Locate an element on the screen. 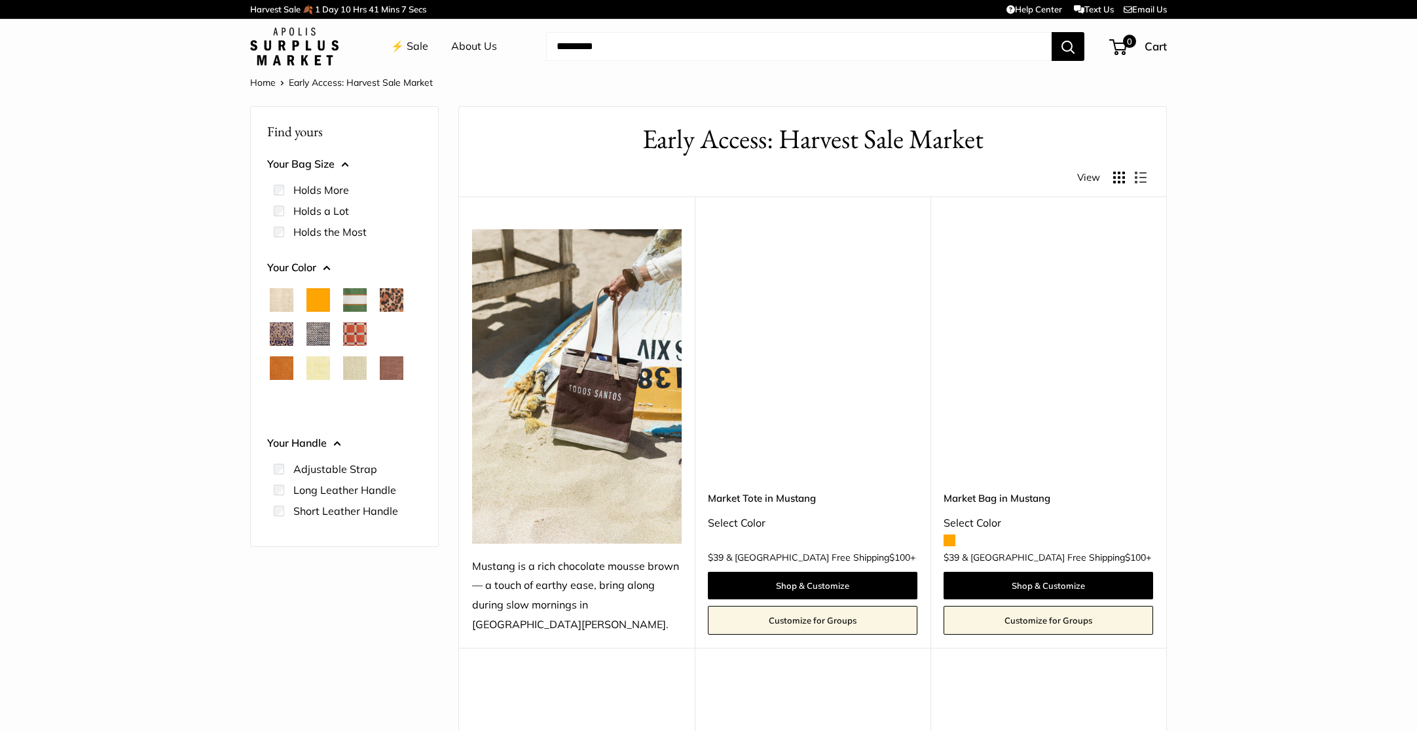  img: Mustang is a rich chocolate mousse brown — a touch of earthy ease, bring along during slow mornin... is located at coordinates (577, 386).